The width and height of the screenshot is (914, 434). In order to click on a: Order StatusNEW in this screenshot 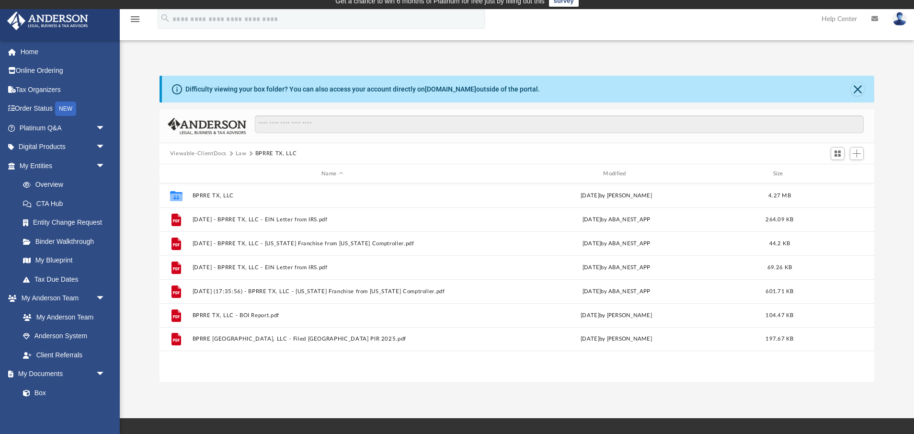, I will do `click(63, 109)`.